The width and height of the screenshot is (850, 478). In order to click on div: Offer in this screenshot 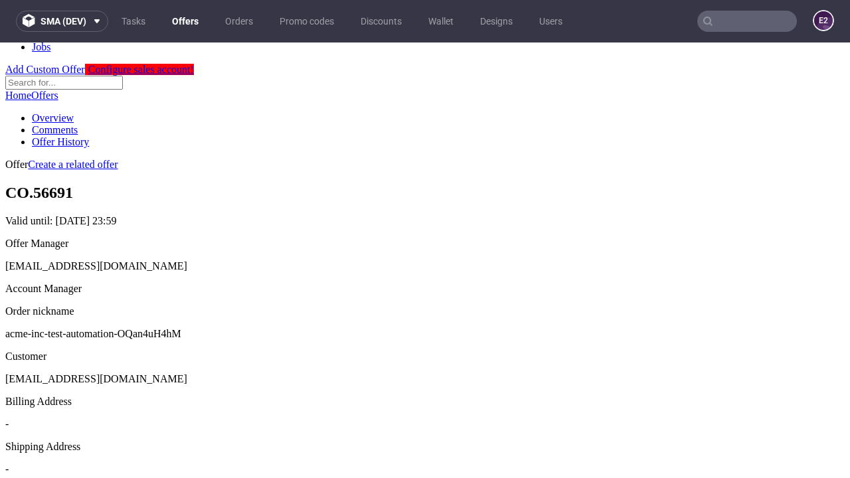, I will do `click(425, 122)`.